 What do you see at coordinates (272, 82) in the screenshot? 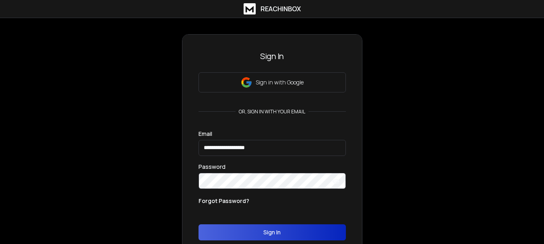
I see `button: Sign in with Google` at bounding box center [272, 82].